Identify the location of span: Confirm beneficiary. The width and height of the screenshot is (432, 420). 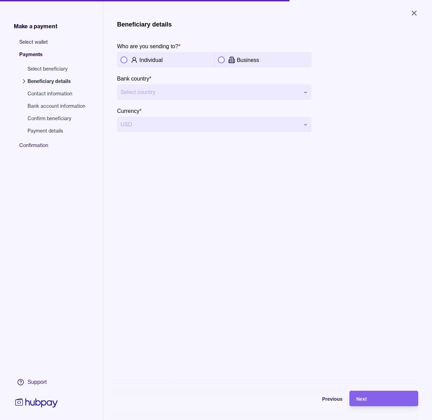
(56, 118).